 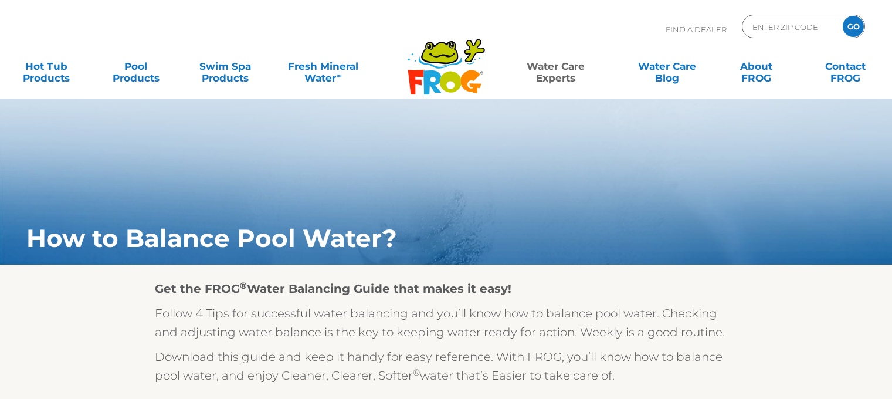 What do you see at coordinates (846, 66) in the screenshot?
I see `a: ContactFROG` at bounding box center [846, 66].